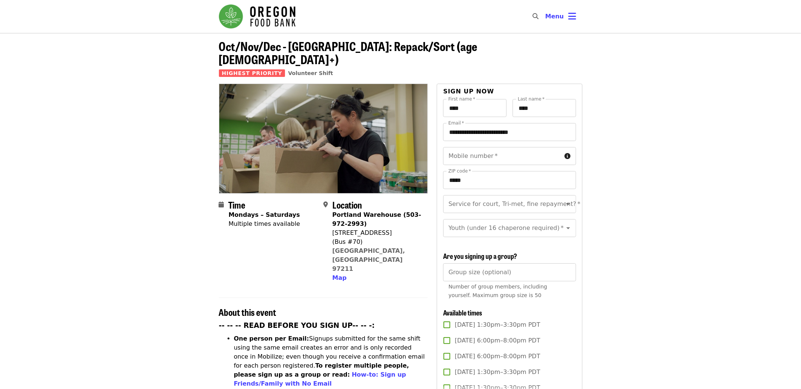  I want to click on span: Available times, so click(463, 313).